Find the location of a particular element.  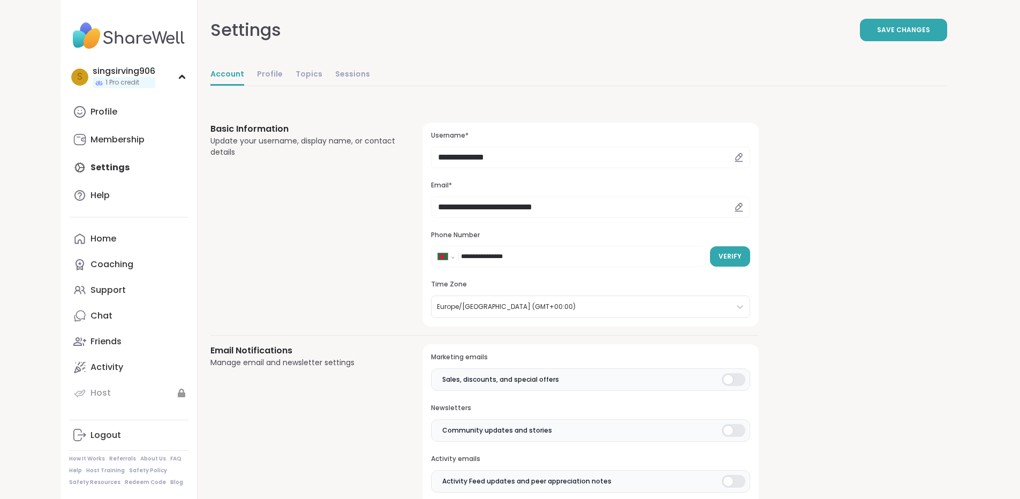

span: Community updates and stories is located at coordinates (497, 430).